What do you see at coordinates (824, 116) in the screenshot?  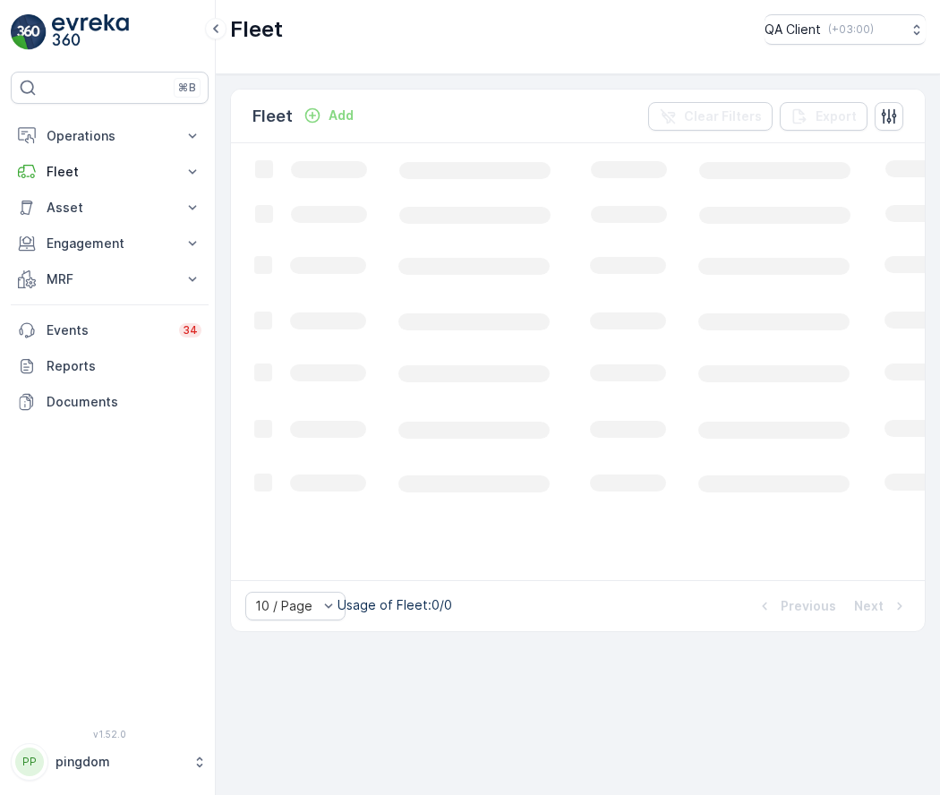 I see `button: Export` at bounding box center [824, 116].